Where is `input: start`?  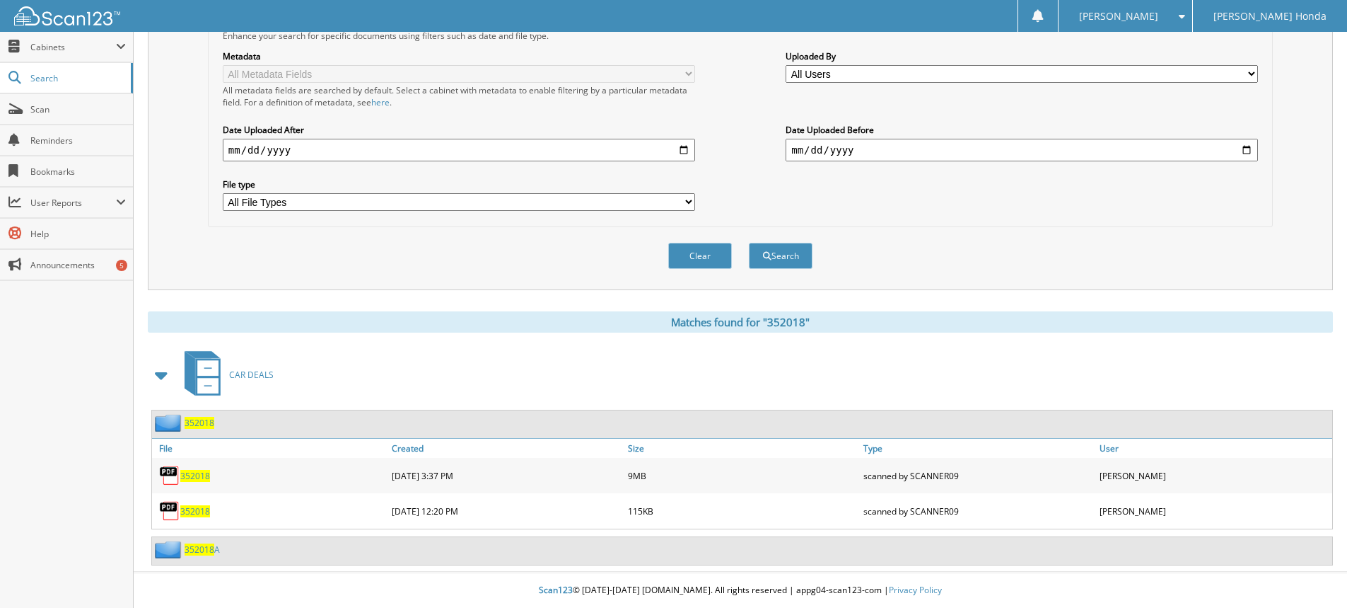 input: start is located at coordinates (459, 150).